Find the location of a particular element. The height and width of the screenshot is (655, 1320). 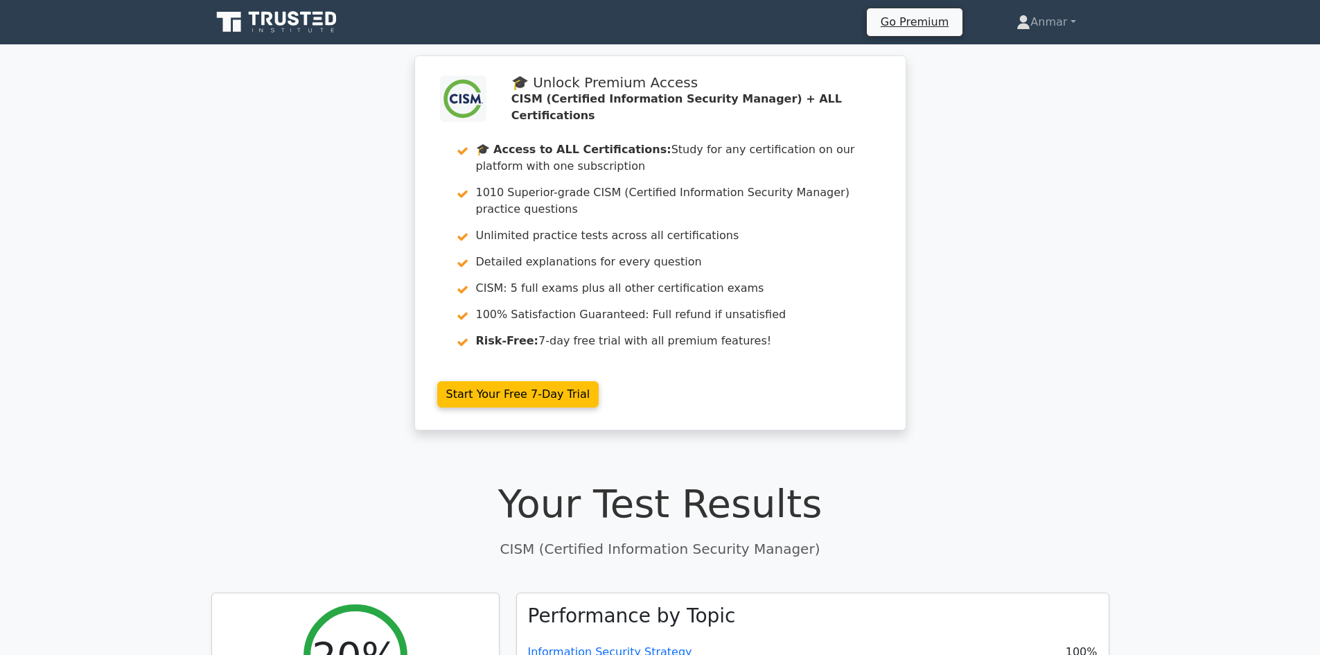

a: Go Premium is located at coordinates (915, 21).